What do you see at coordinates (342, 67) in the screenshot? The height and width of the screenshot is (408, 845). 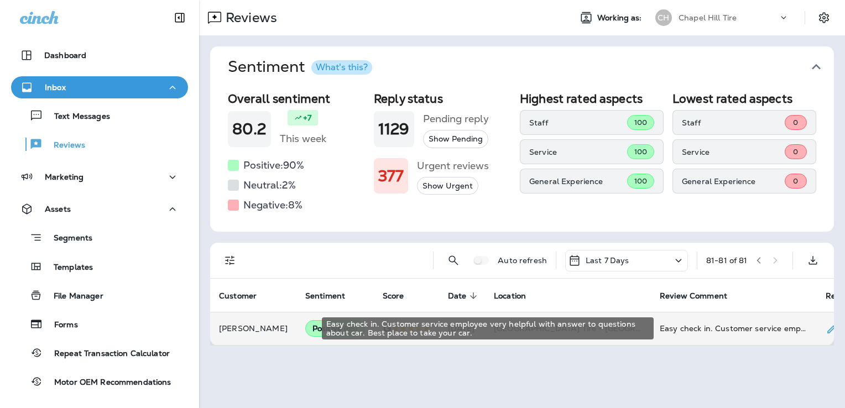 I see `button: What's this?` at bounding box center [342, 67].